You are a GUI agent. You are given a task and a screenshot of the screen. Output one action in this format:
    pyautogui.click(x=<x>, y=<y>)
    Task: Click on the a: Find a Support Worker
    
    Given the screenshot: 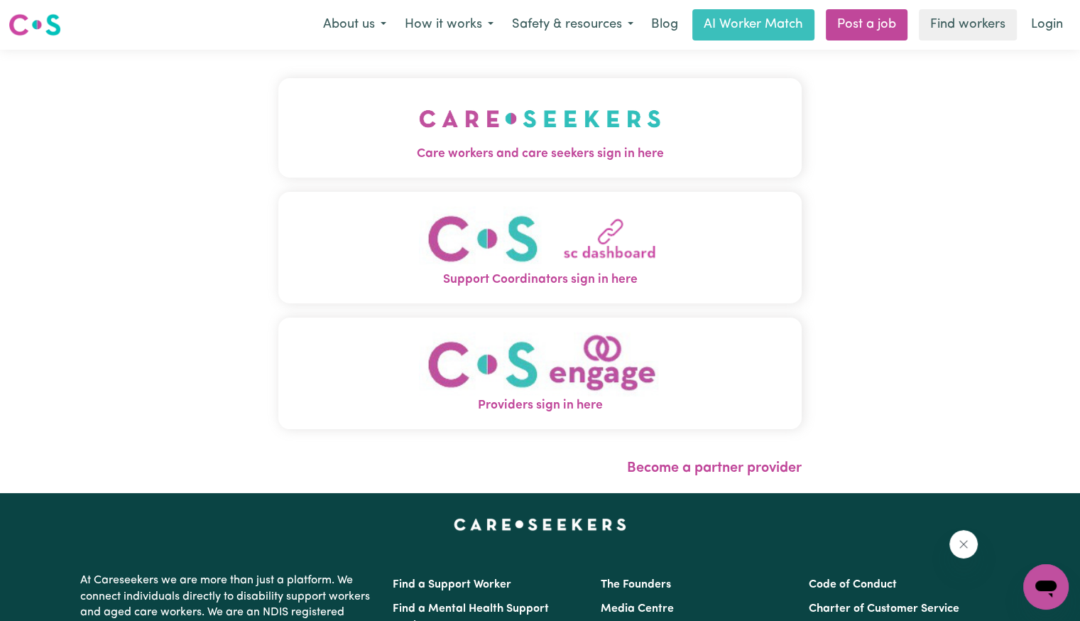 What is the action you would take?
    pyautogui.click(x=452, y=585)
    